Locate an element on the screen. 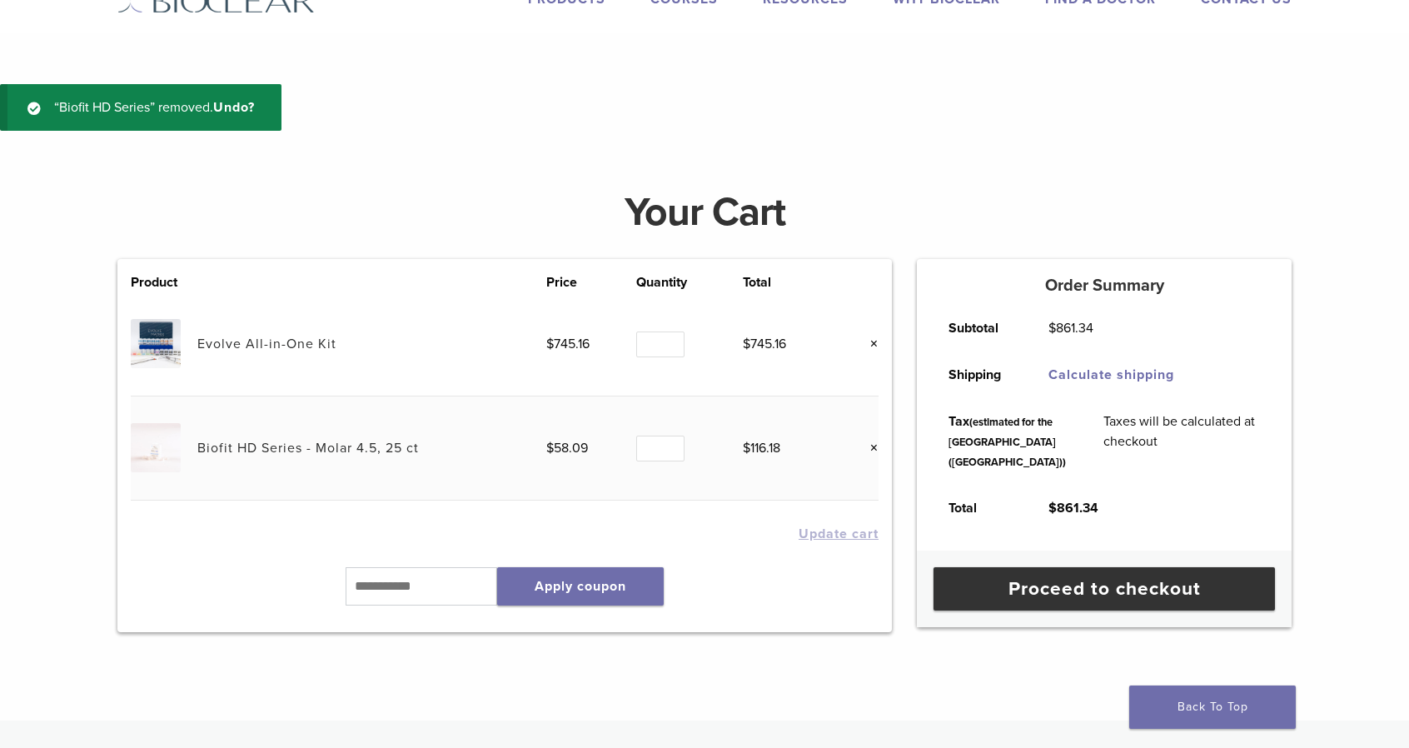 This screenshot has height=748, width=1409. th: Product is located at coordinates (164, 282).